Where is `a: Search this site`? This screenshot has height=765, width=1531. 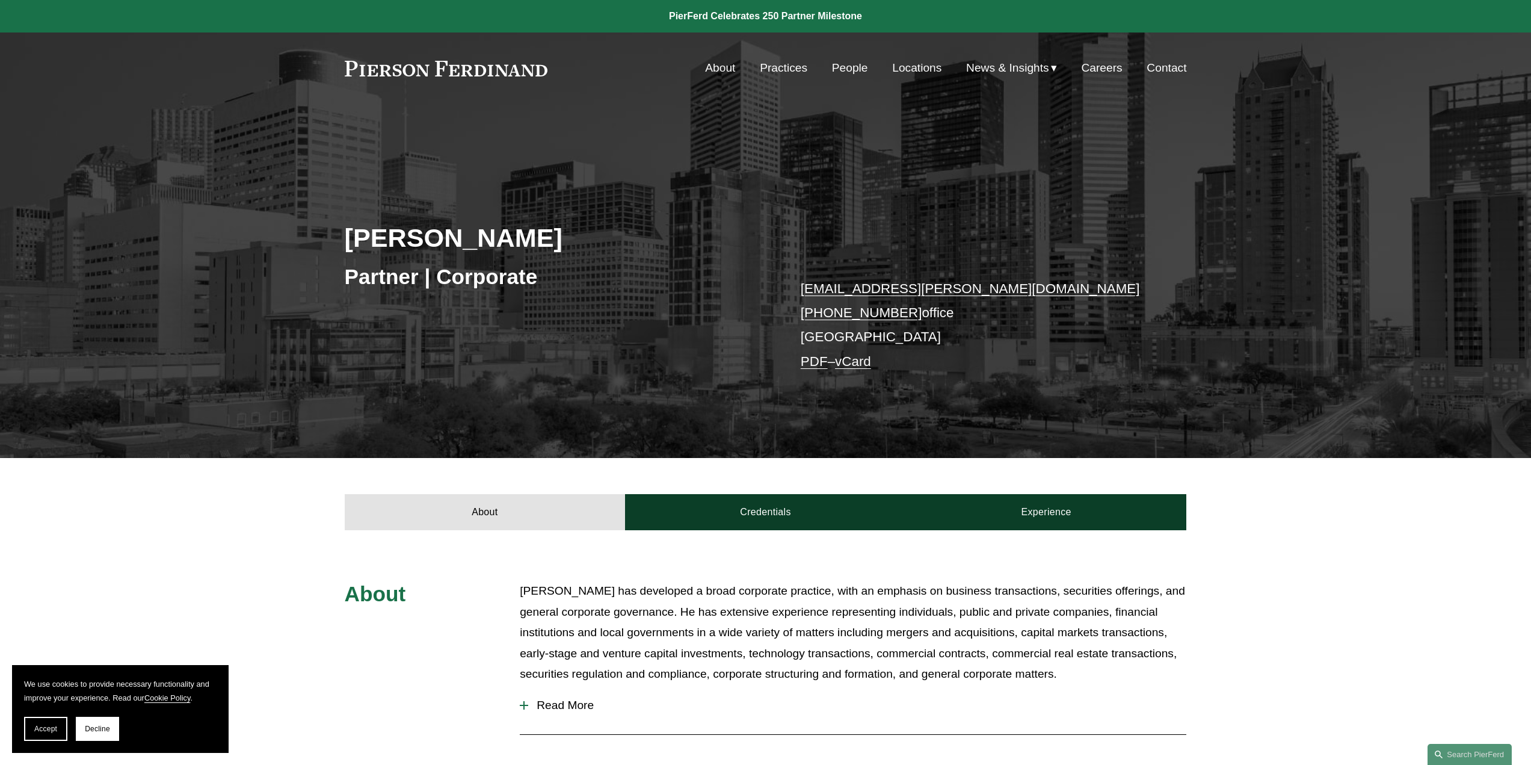
a: Search this site is located at coordinates (1470, 754).